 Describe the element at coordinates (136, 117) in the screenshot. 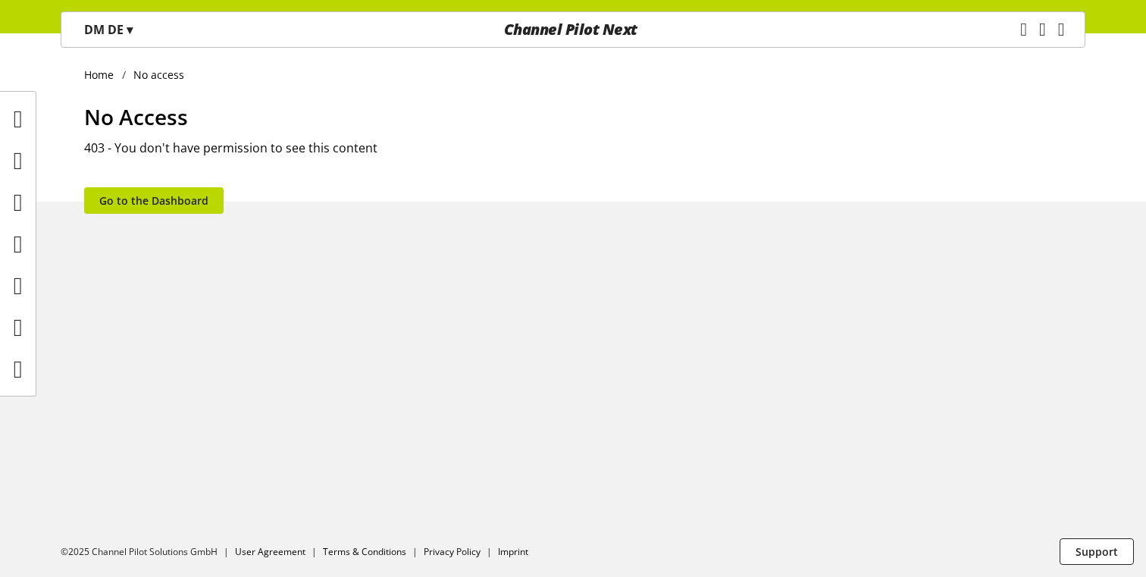

I see `span: No Access` at that location.